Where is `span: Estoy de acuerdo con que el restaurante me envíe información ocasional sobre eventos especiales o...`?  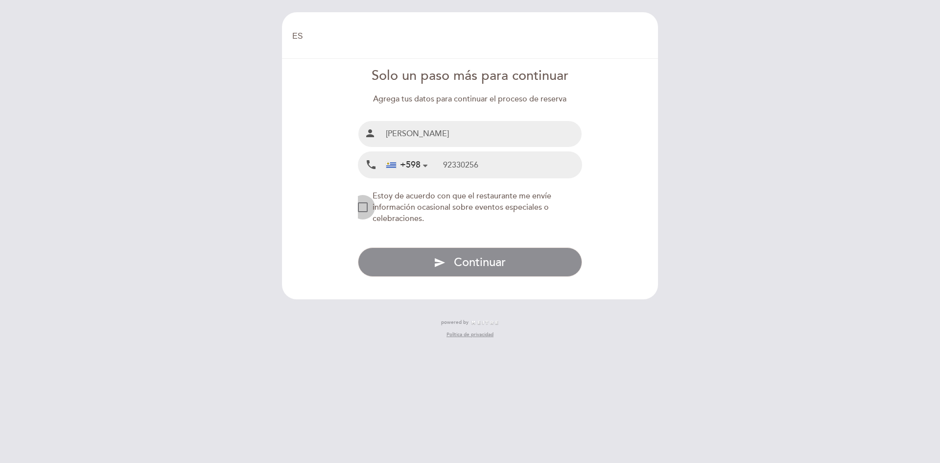
span: Estoy de acuerdo con que el restaurante me envíe información ocasional sobre eventos especiales o... is located at coordinates (462, 207).